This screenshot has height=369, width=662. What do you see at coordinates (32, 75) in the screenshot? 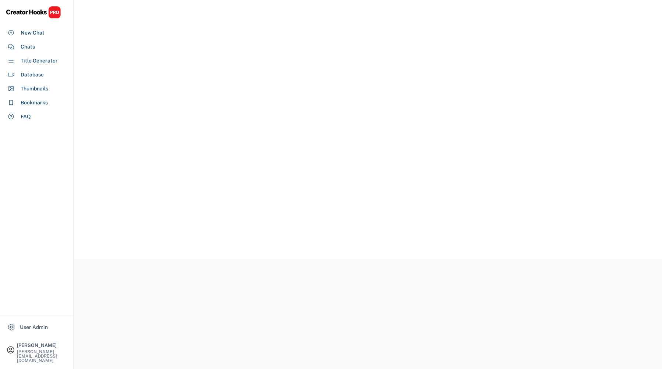
I see `div: Database` at bounding box center [32, 75].